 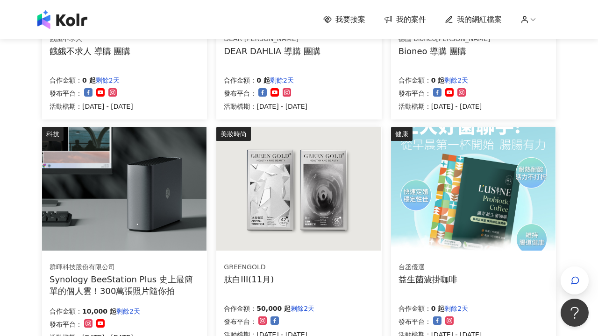 What do you see at coordinates (350, 20) in the screenshot?
I see `span: 我要接案` at bounding box center [350, 20].